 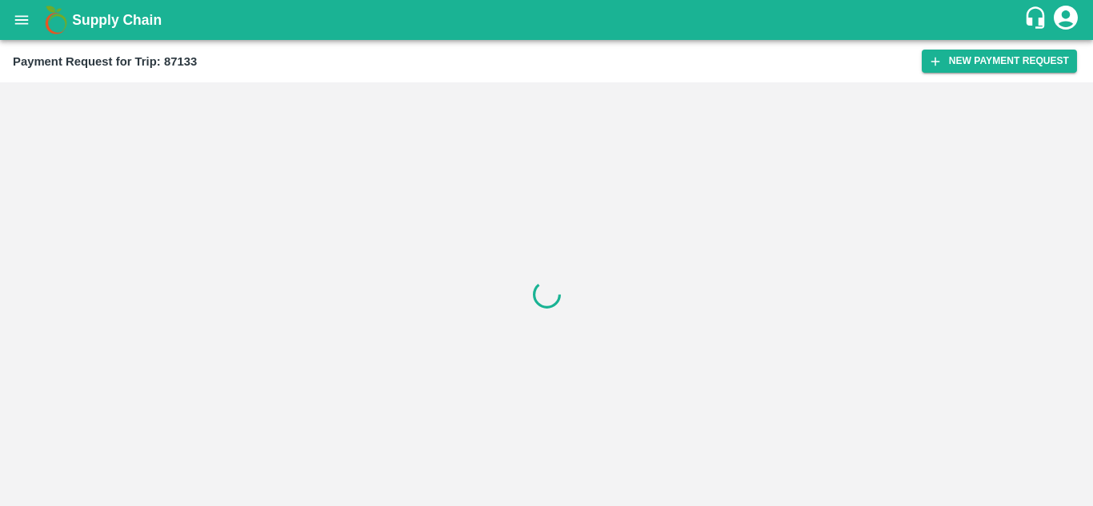 I want to click on a: Supply Chain, so click(x=547, y=20).